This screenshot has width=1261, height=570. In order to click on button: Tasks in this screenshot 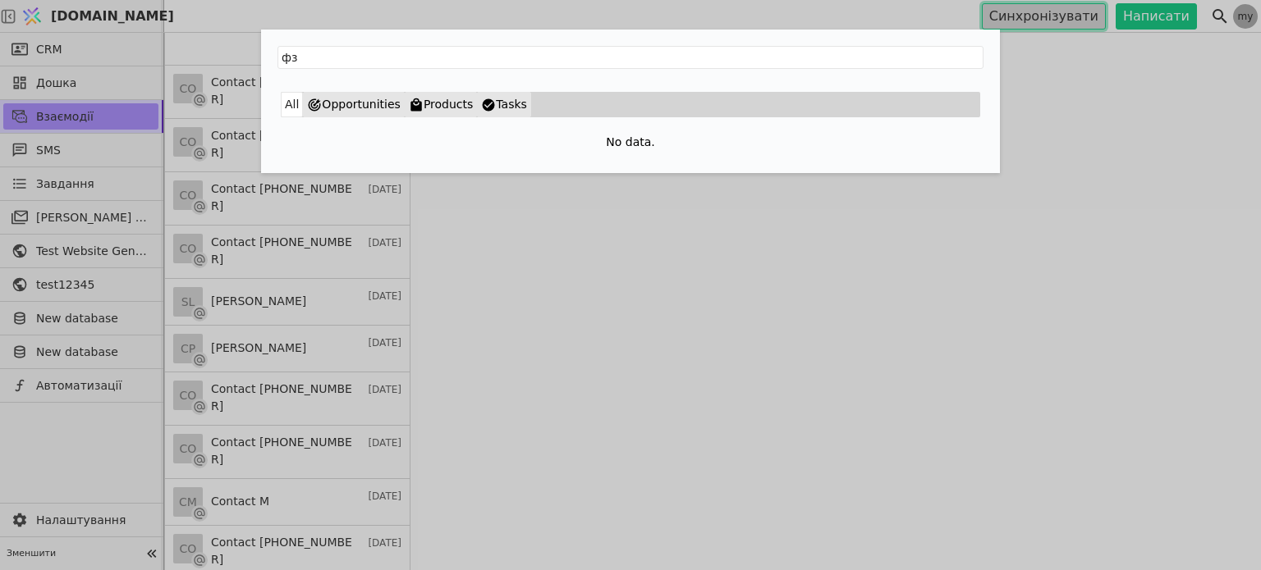, I will do `click(504, 104)`.